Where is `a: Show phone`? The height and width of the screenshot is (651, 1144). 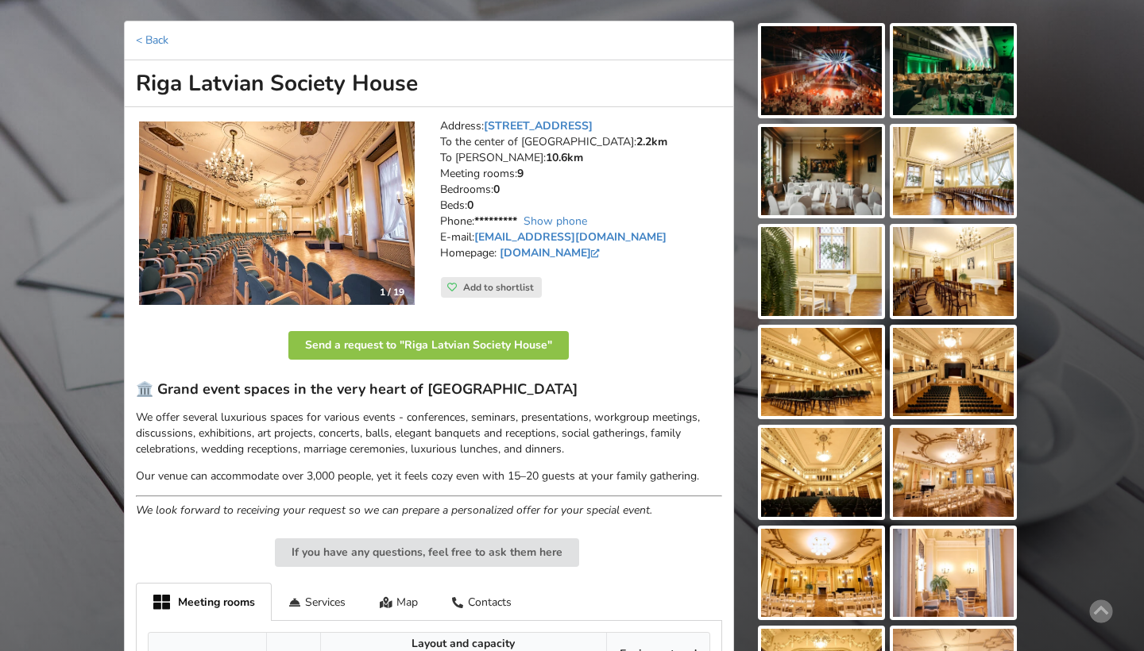 a: Show phone is located at coordinates (555, 221).